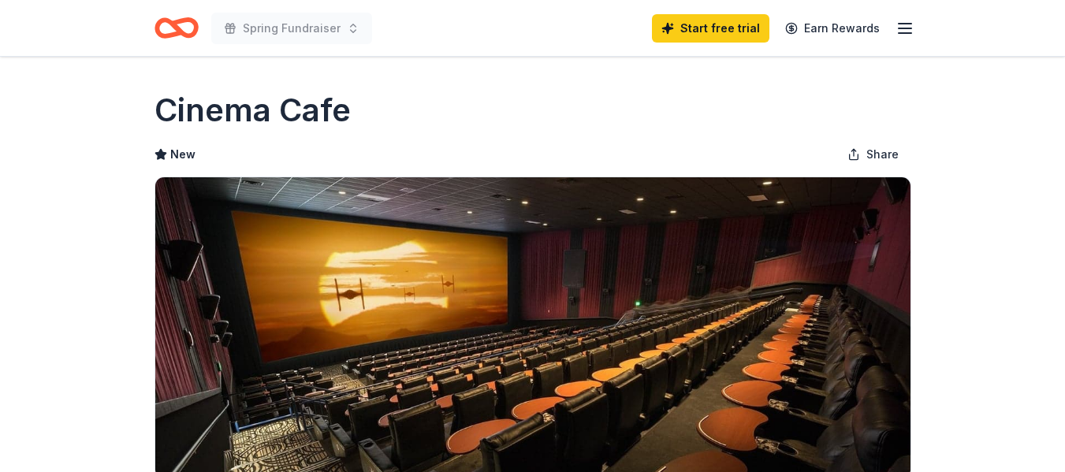 Image resolution: width=1065 pixels, height=472 pixels. I want to click on a: Start free trial, so click(710, 28).